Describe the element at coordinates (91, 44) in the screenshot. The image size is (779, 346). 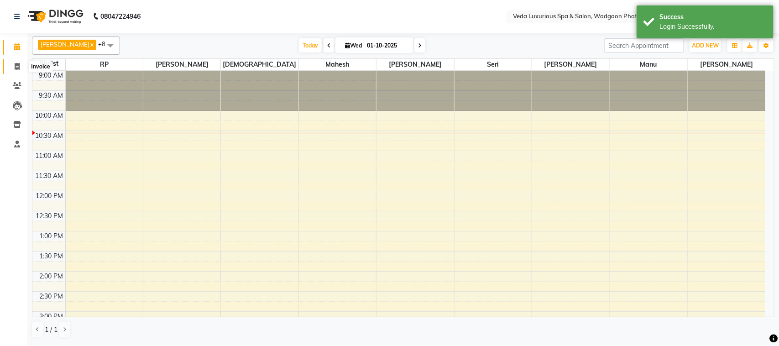
I see `a: x` at that location.